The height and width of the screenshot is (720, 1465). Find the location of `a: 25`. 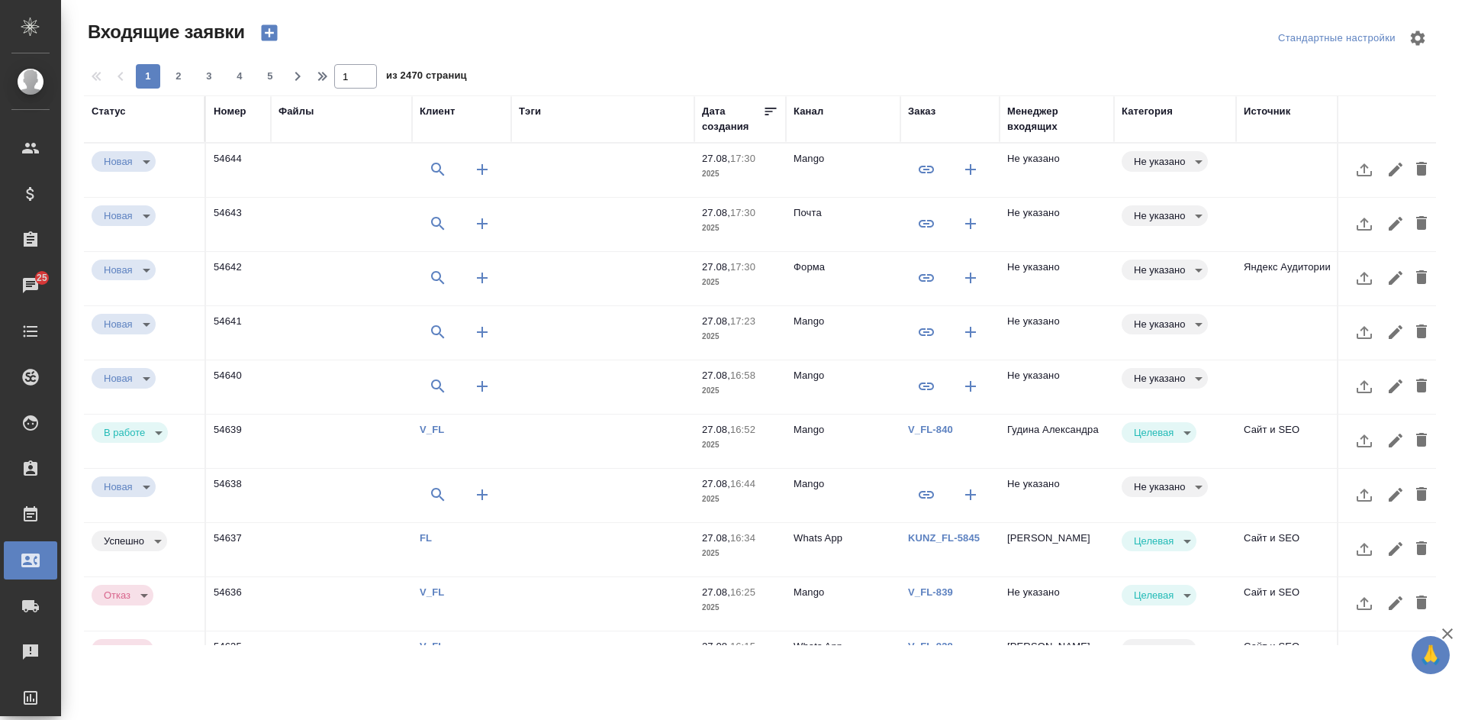

a: 25 is located at coordinates (31, 285).